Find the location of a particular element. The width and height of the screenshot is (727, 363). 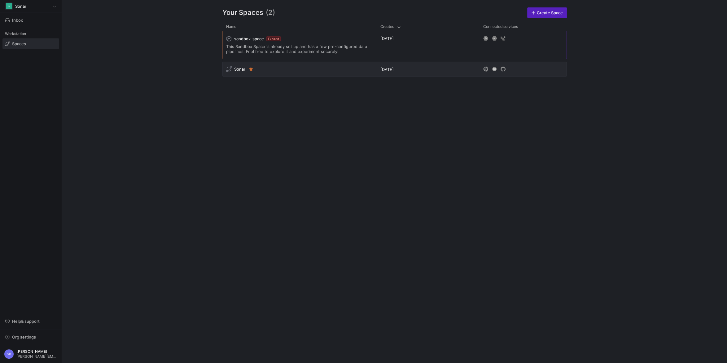

a: Create Space is located at coordinates (547, 13).